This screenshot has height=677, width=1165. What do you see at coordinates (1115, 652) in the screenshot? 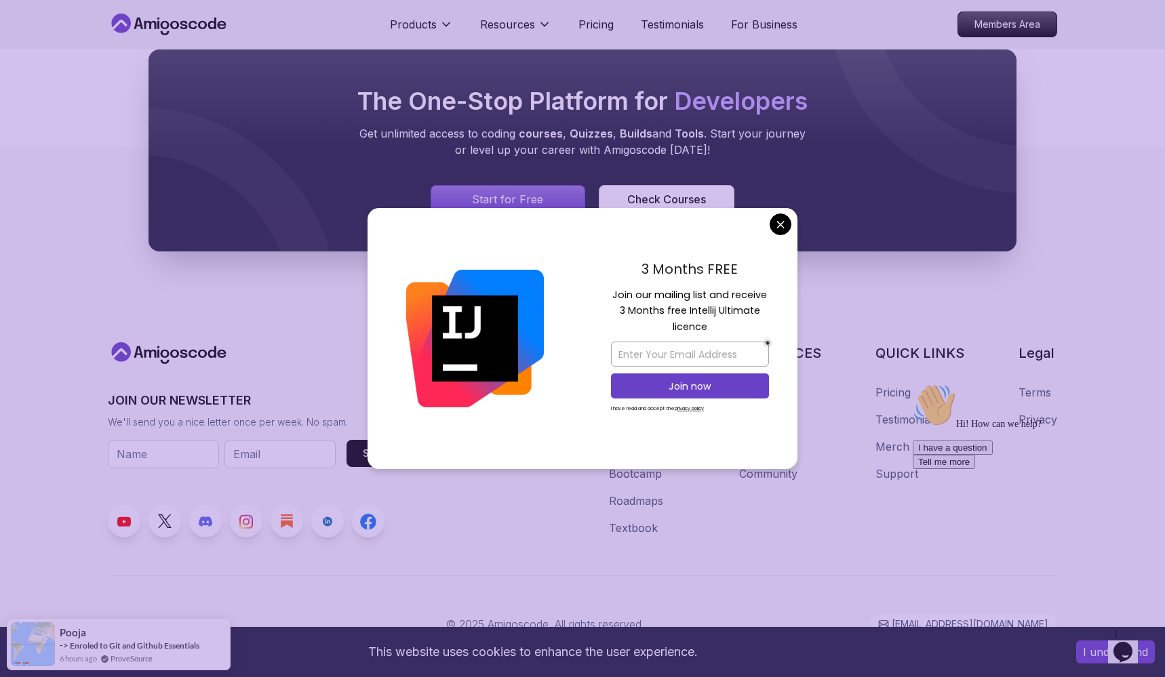
I see `button: Accept cookies` at bounding box center [1115, 652].